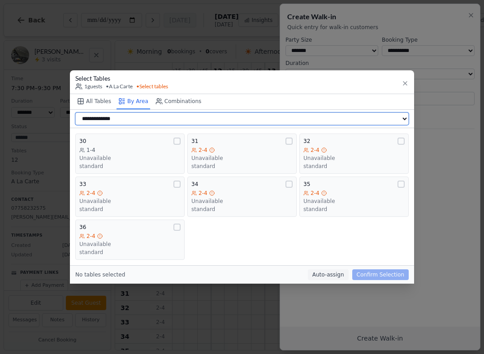  Describe the element at coordinates (121, 78) in the screenshot. I see `h3: Select Tables` at that location.